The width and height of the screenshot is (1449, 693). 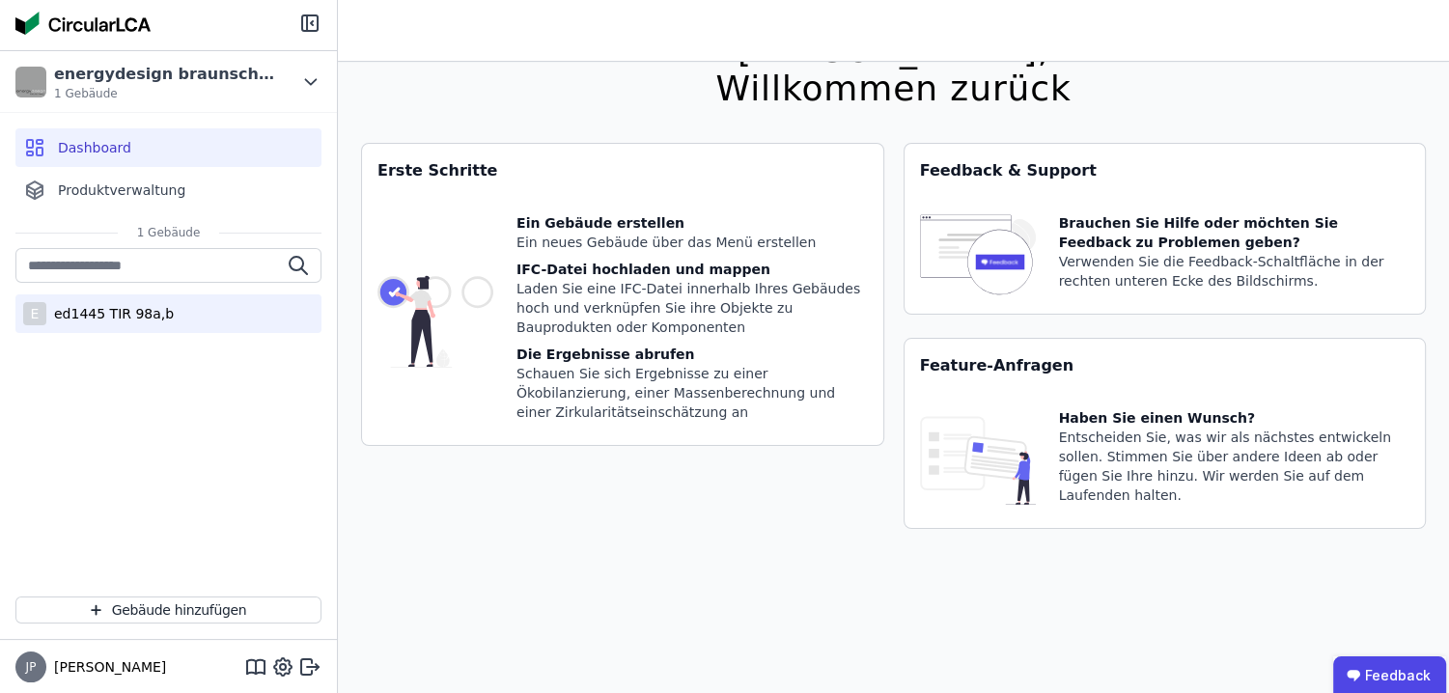 What do you see at coordinates (692, 354) in the screenshot?
I see `div: Die Ergebnisse abrufen` at bounding box center [692, 354].